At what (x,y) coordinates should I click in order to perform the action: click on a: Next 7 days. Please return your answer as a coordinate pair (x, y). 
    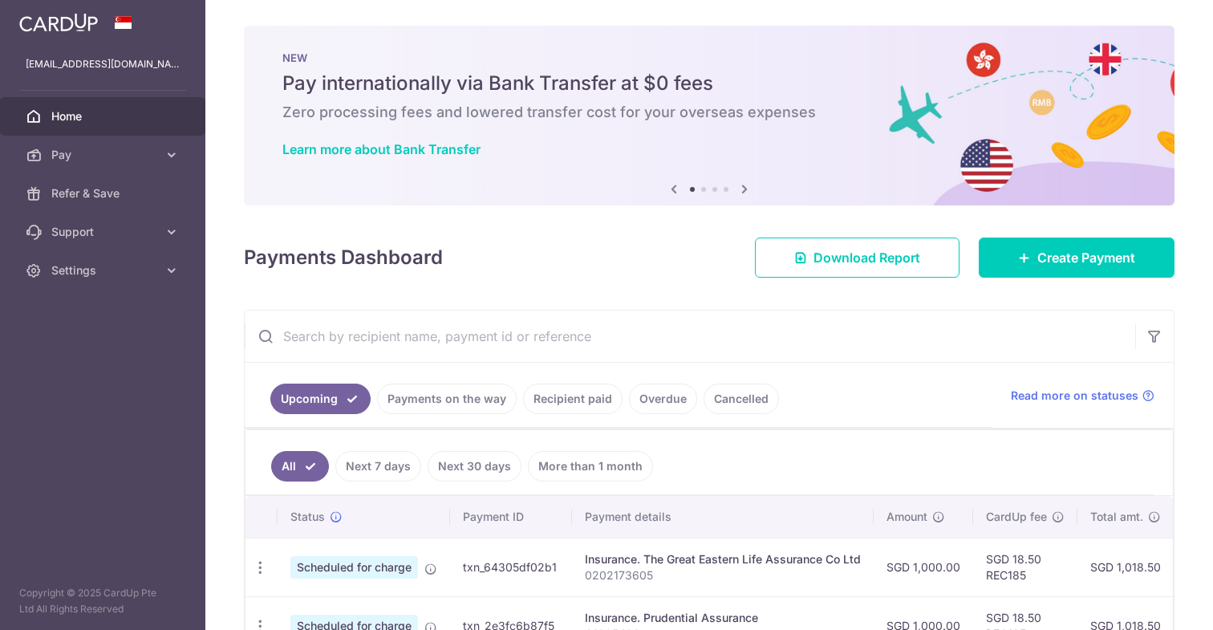
    Looking at the image, I should click on (378, 466).